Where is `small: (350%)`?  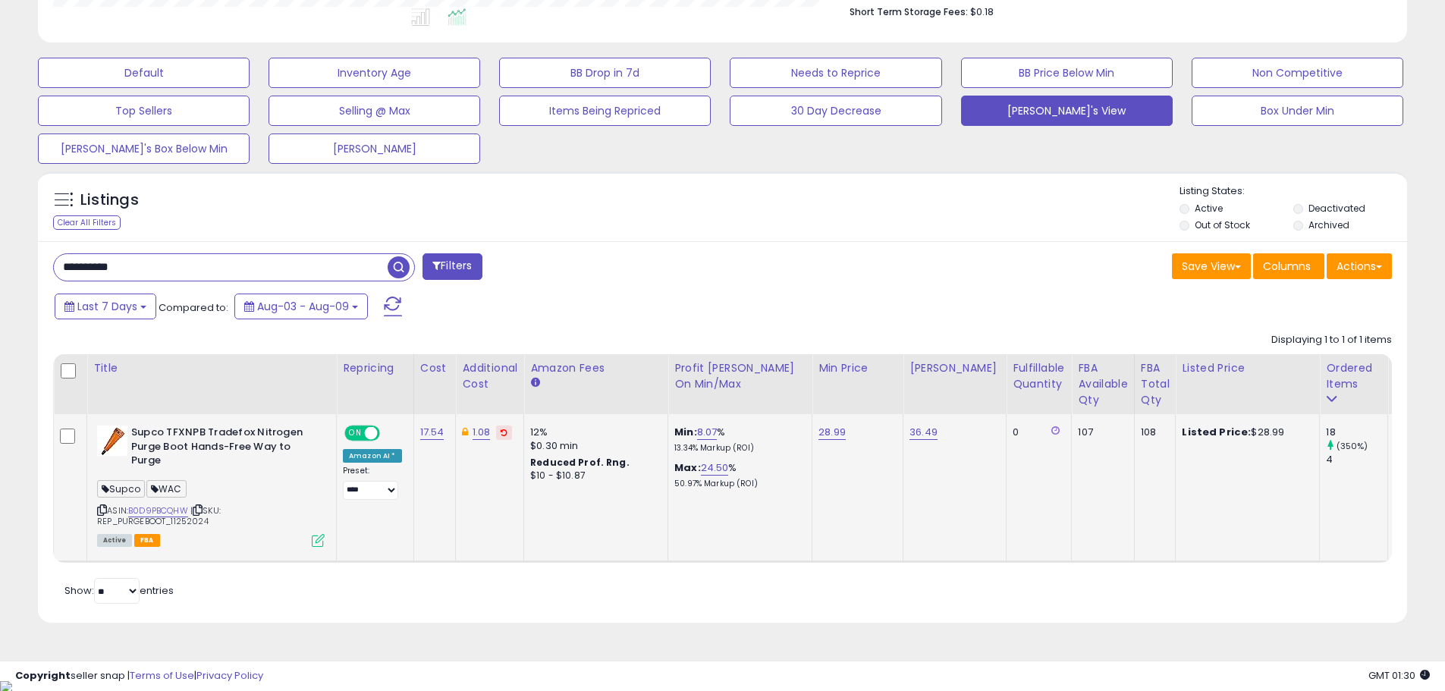 small: (350%) is located at coordinates (1353, 446).